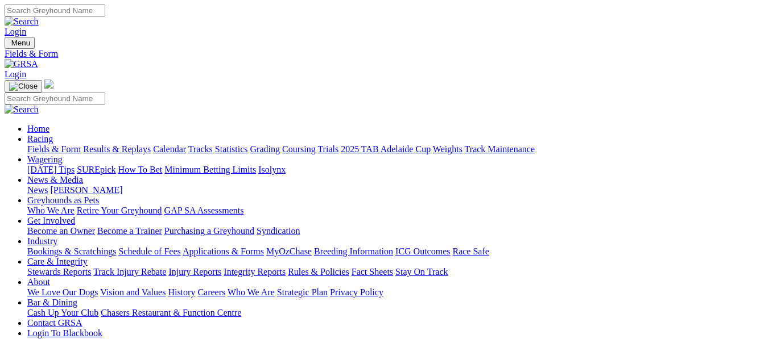  What do you see at coordinates (393, 272) in the screenshot?
I see `div: Care & Integrity` at bounding box center [393, 272].